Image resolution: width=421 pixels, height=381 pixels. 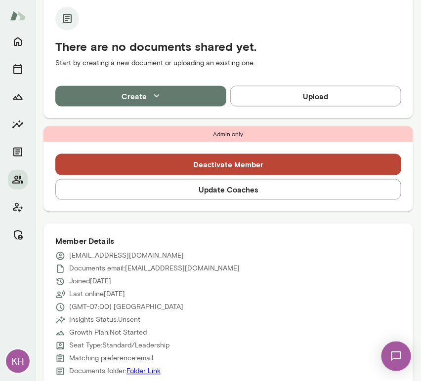 What do you see at coordinates (143, 372) in the screenshot?
I see `a: Folder Link` at bounding box center [143, 372].